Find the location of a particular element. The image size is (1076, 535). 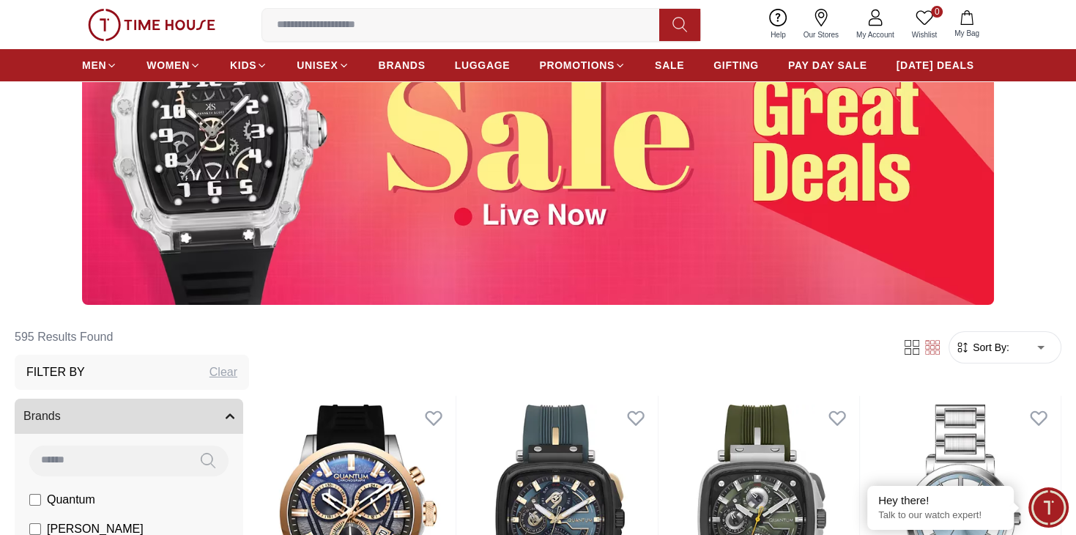

a: LUGGAGE is located at coordinates (483, 65).